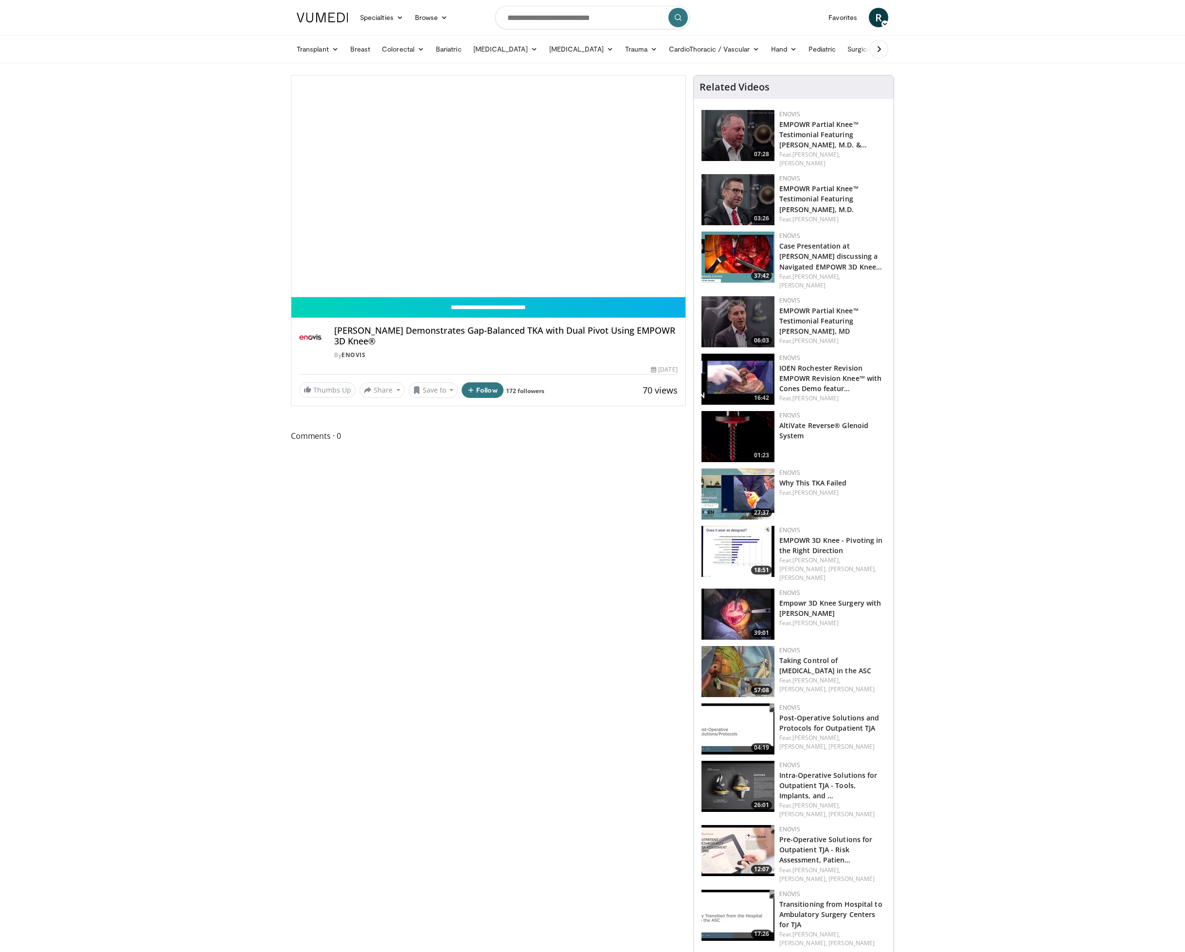  What do you see at coordinates (738, 671) in the screenshot?
I see `img: 5230787b-cb9e-4125-8230-b32b3009246f.150x105_q85_crop-smart_upscale.jpg` at bounding box center [738, 671].